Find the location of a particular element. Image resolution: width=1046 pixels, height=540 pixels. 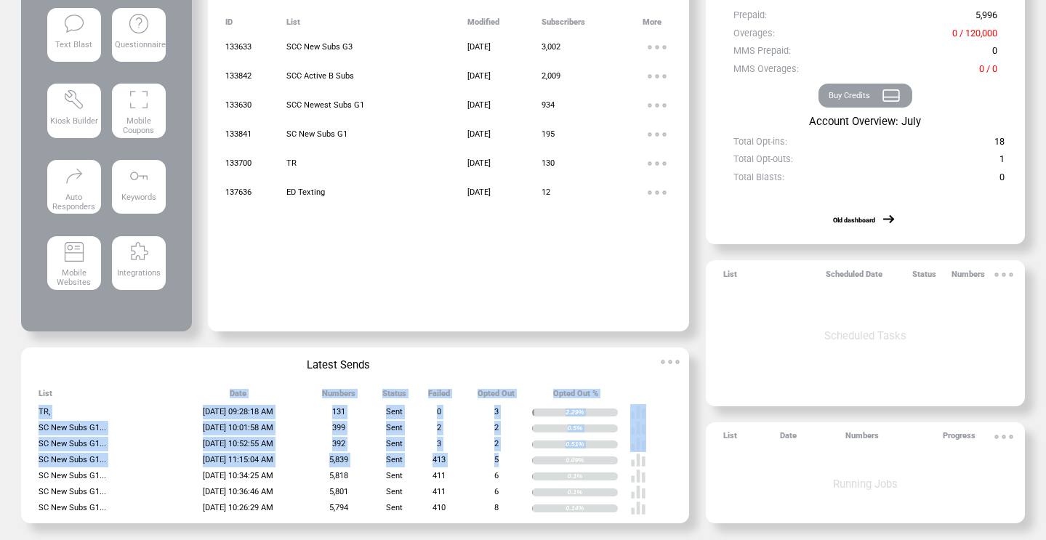

span: MMS Prepaid: is located at coordinates (762, 53).